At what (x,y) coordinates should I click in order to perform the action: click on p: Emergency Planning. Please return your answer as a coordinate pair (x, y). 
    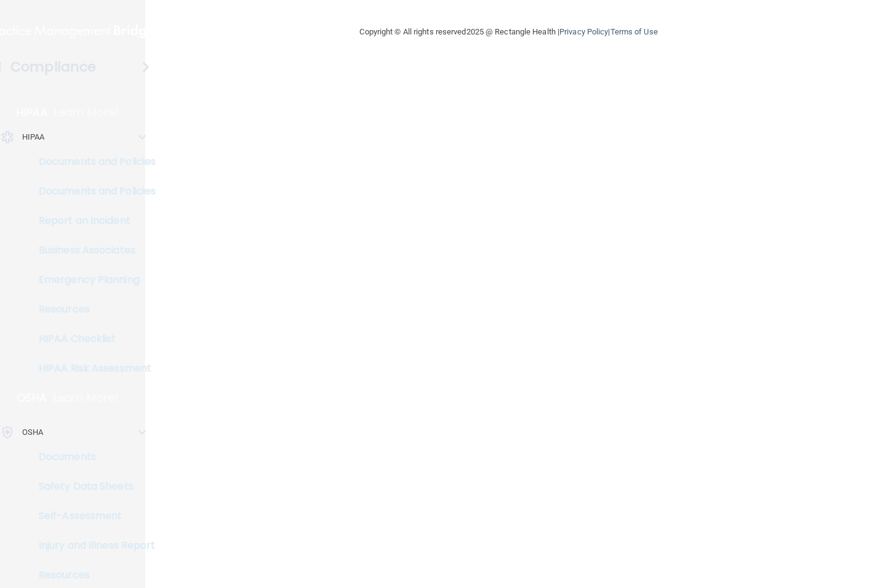
    Looking at the image, I should click on (92, 280).